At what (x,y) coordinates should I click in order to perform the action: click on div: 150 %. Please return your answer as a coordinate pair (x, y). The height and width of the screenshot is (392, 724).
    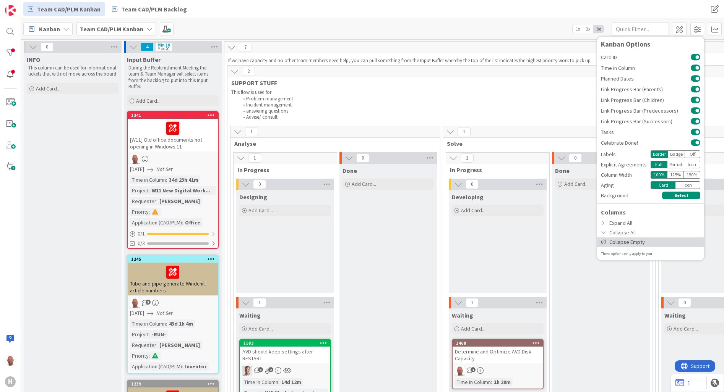
    Looking at the image, I should click on (691, 175).